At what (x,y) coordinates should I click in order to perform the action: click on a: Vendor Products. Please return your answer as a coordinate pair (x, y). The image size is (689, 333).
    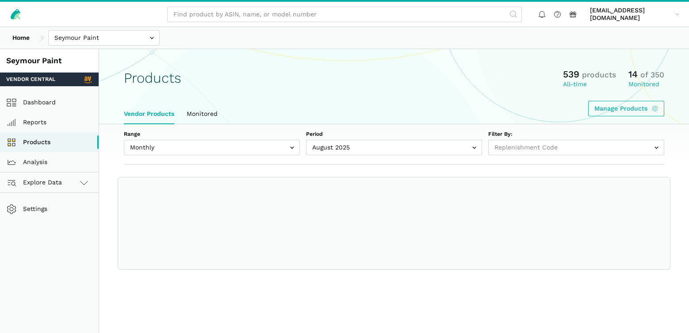
    Looking at the image, I should click on (149, 114).